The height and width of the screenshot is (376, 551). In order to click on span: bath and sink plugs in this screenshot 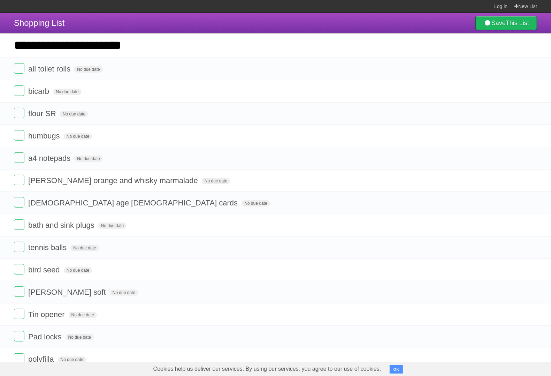, I will do `click(62, 225)`.